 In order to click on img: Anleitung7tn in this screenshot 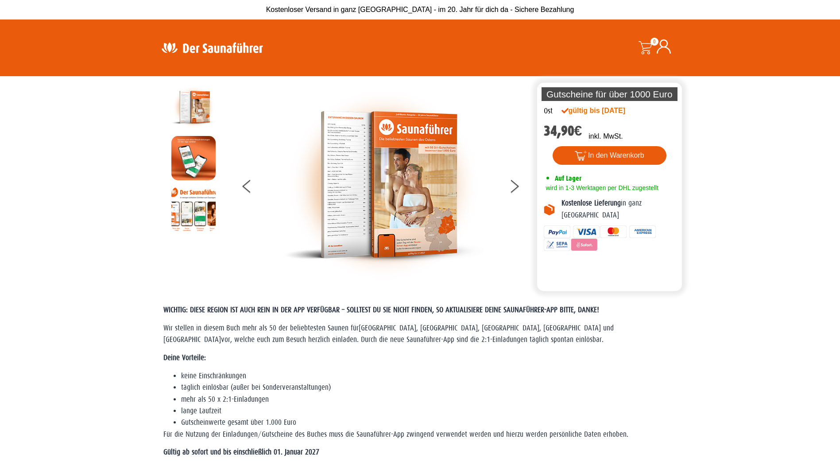, I will do `click(194, 209)`.